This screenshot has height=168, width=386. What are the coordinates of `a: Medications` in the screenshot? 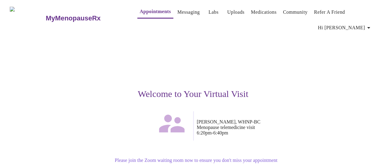 It's located at (264, 12).